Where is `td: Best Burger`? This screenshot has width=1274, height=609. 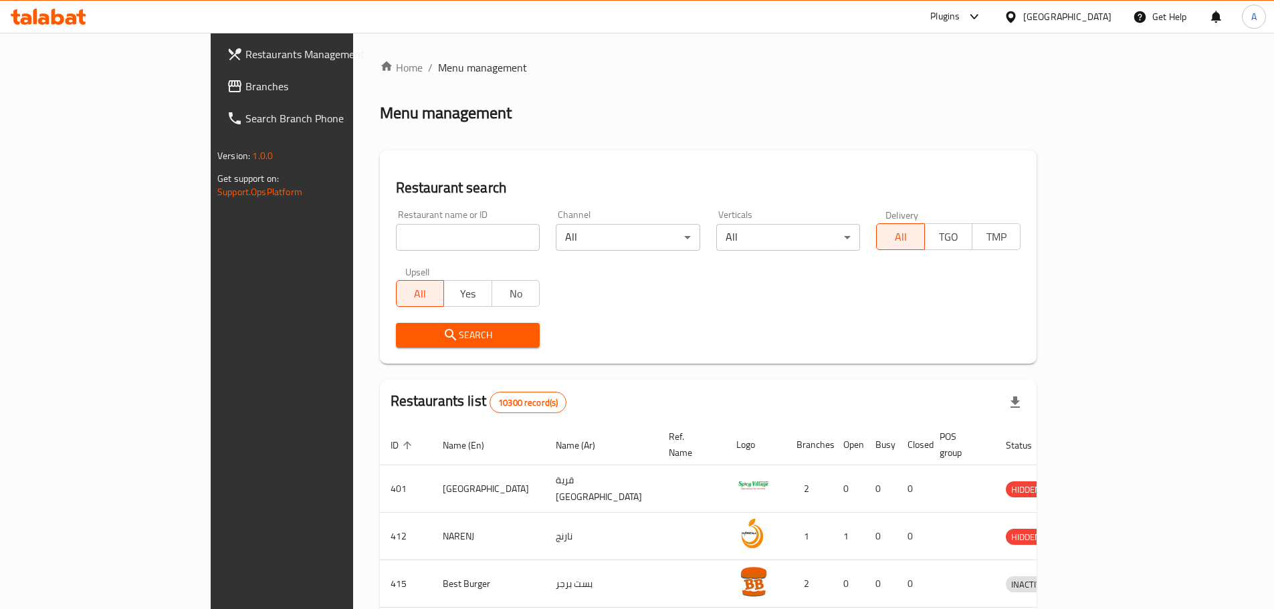 td: Best Burger is located at coordinates (488, 584).